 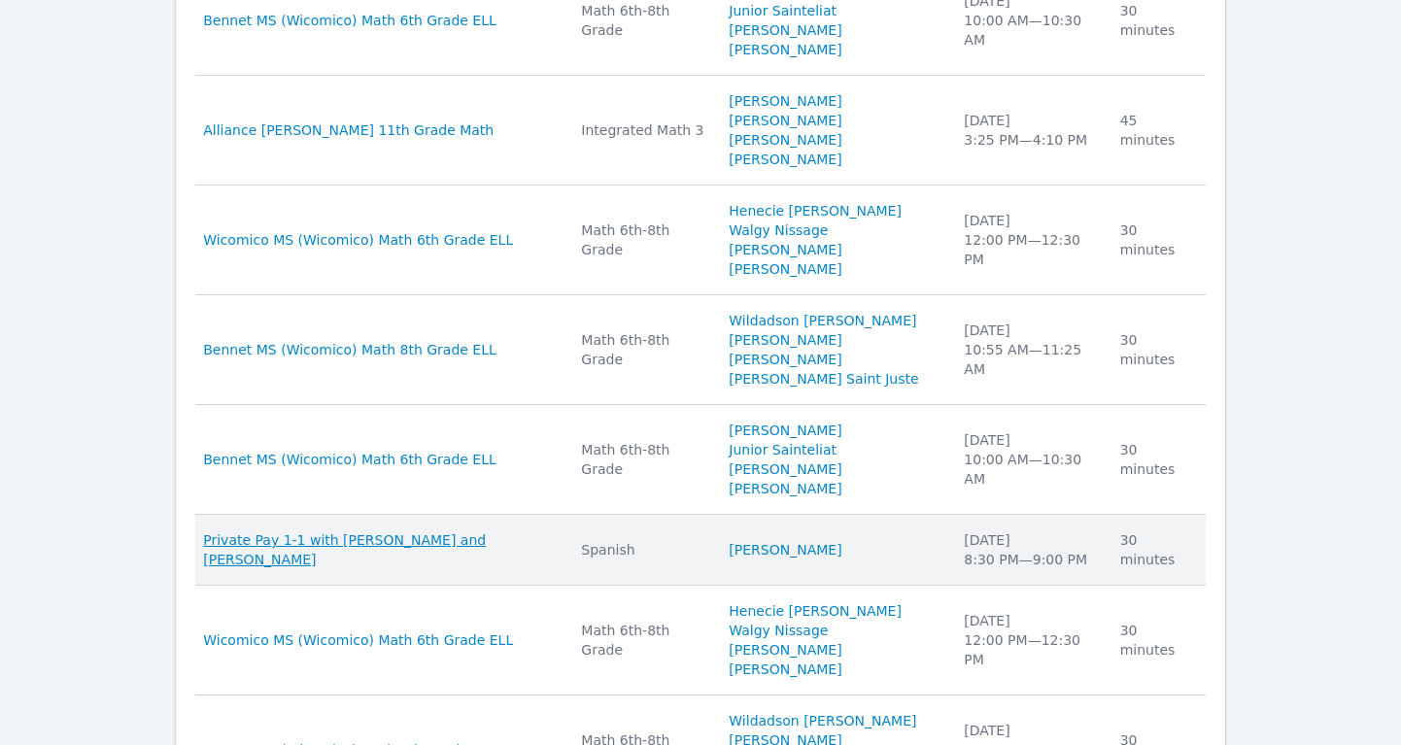 I want to click on div: Spanish, so click(x=643, y=550).